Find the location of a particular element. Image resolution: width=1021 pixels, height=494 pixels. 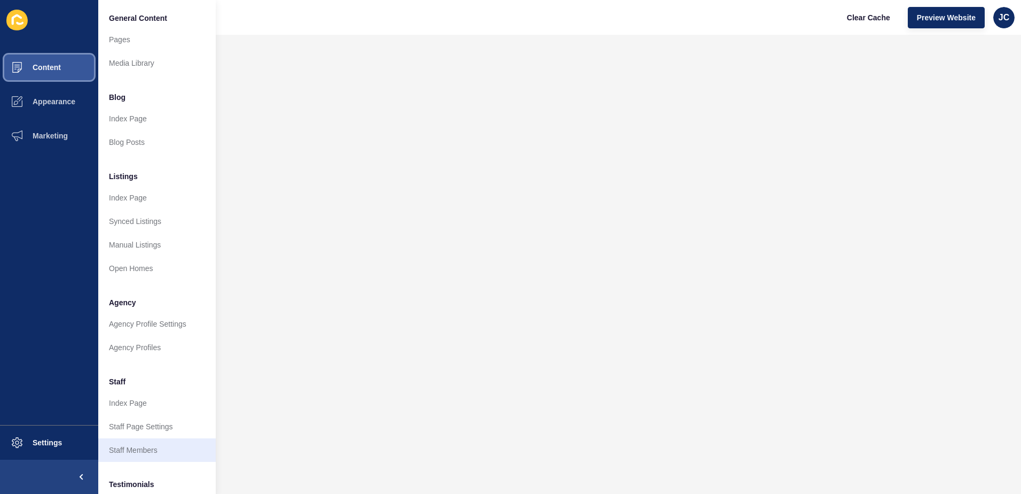

button: Preview Website is located at coordinates (946, 18).